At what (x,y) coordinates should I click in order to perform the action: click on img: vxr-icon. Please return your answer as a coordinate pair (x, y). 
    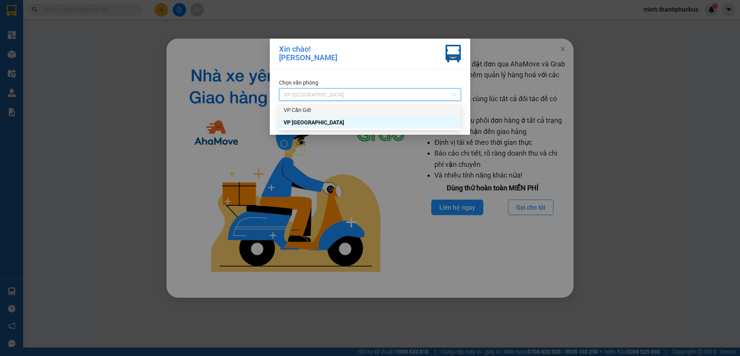
    Looking at the image, I should click on (453, 54).